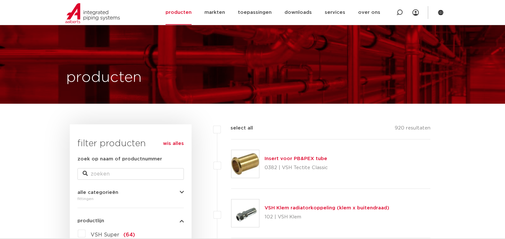 This screenshot has width=505, height=239. I want to click on span: alle categorieën, so click(98, 192).